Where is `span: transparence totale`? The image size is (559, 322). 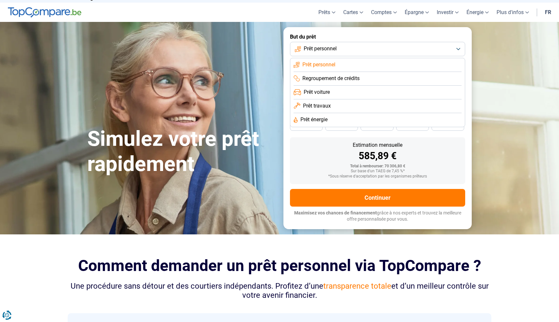
span: transparence totale is located at coordinates (357, 286).